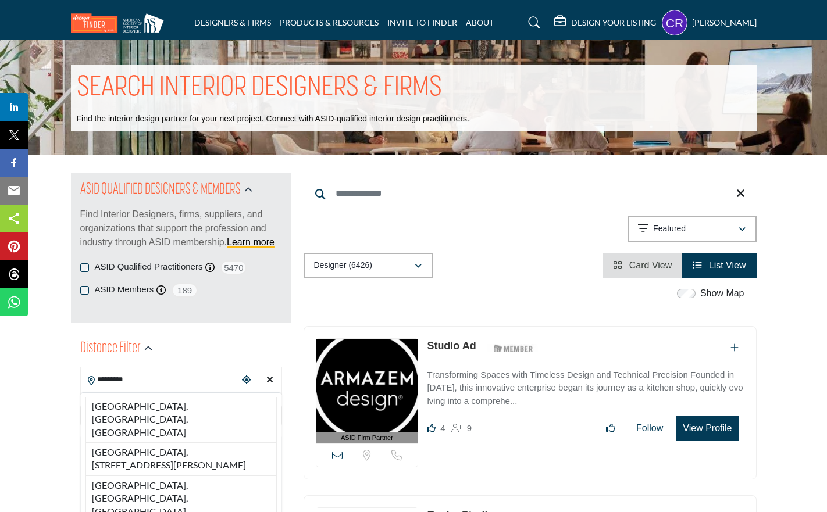 Image resolution: width=827 pixels, height=512 pixels. I want to click on label: ASID Members, so click(124, 290).